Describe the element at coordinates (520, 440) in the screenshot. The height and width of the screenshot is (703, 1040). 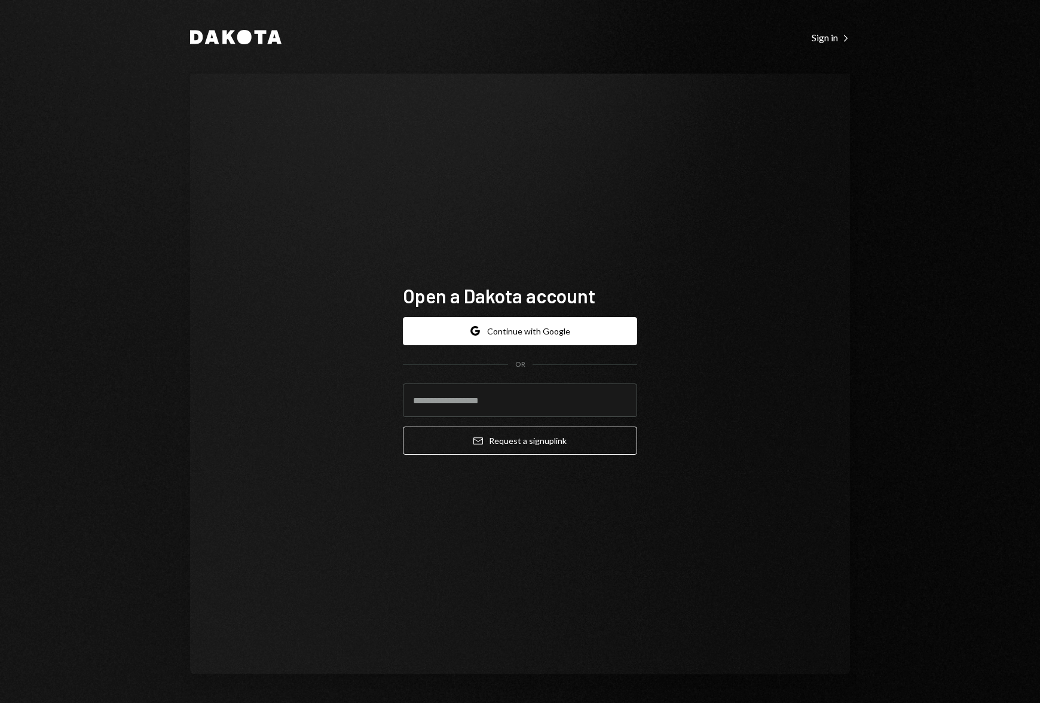
I see `button: Request a signuplink` at that location.